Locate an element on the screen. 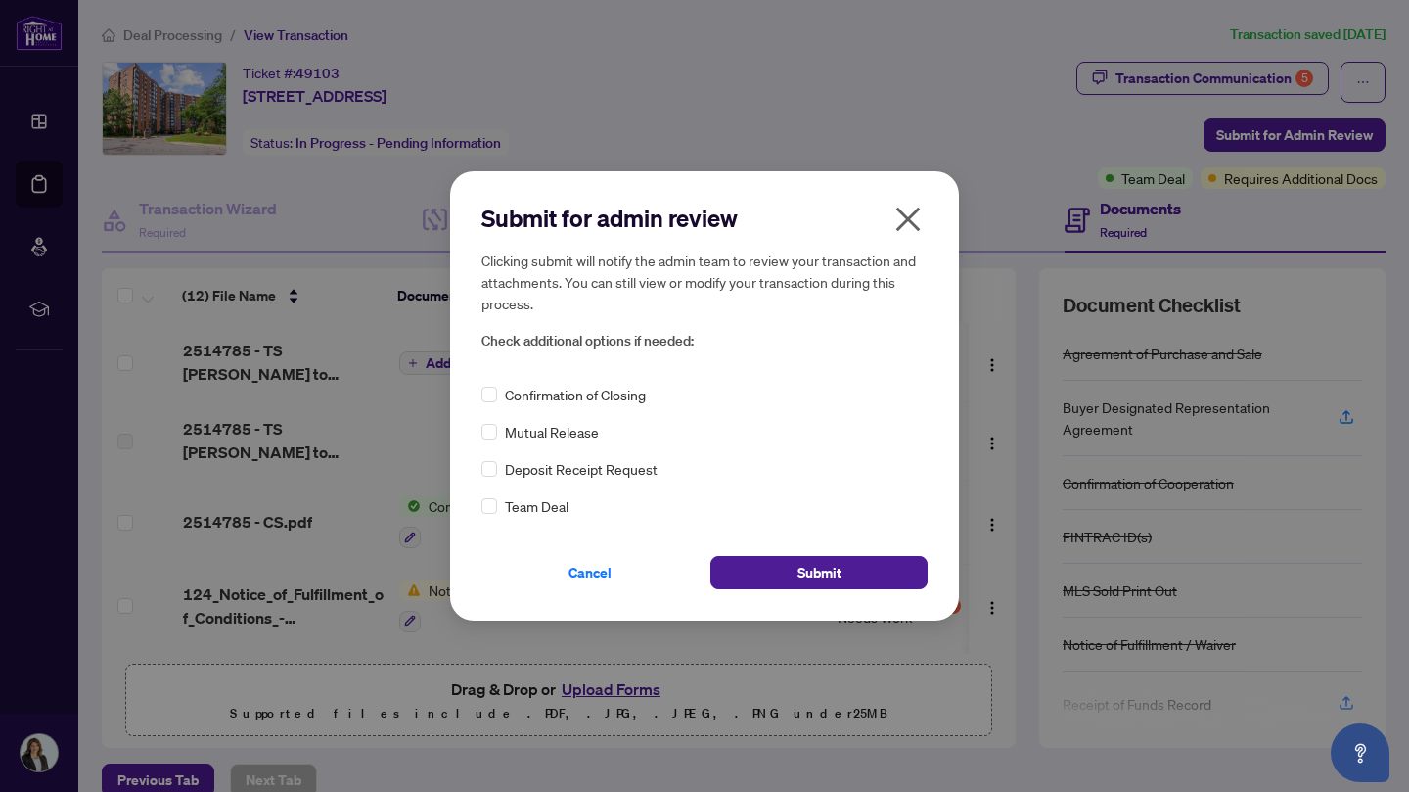 This screenshot has width=1409, height=792. button: Submit is located at coordinates (819, 572).